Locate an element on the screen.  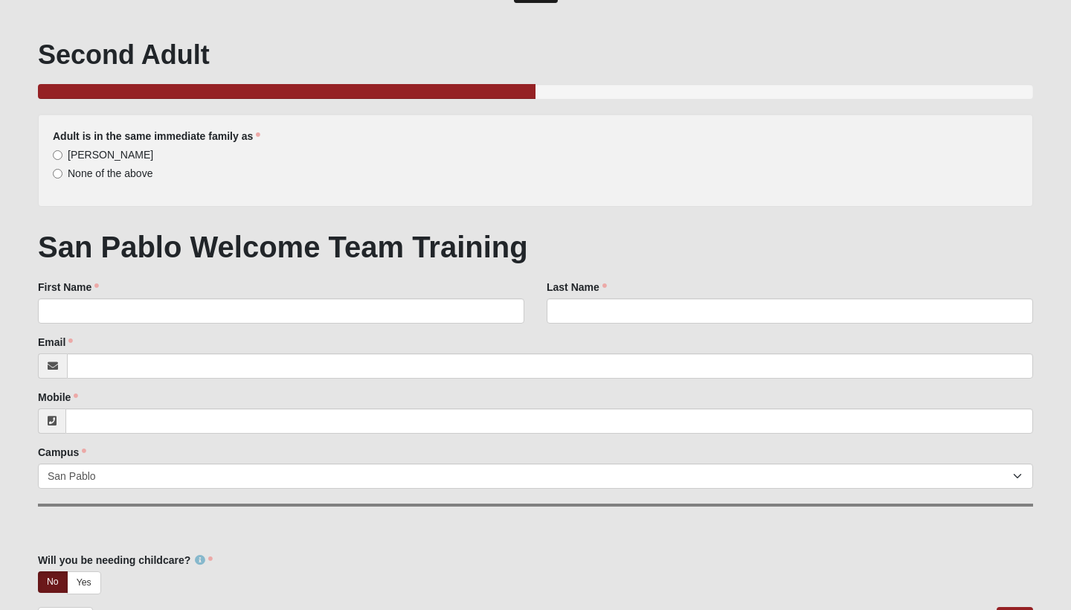
label: Last Name is located at coordinates (577, 287).